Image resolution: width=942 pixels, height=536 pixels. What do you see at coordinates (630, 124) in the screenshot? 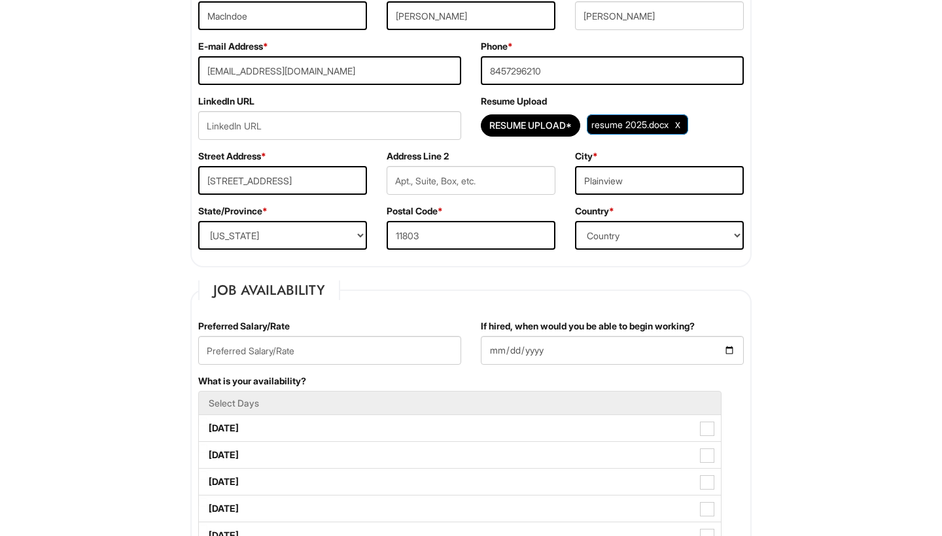
I see `span: resume 2025.docx` at bounding box center [630, 124].